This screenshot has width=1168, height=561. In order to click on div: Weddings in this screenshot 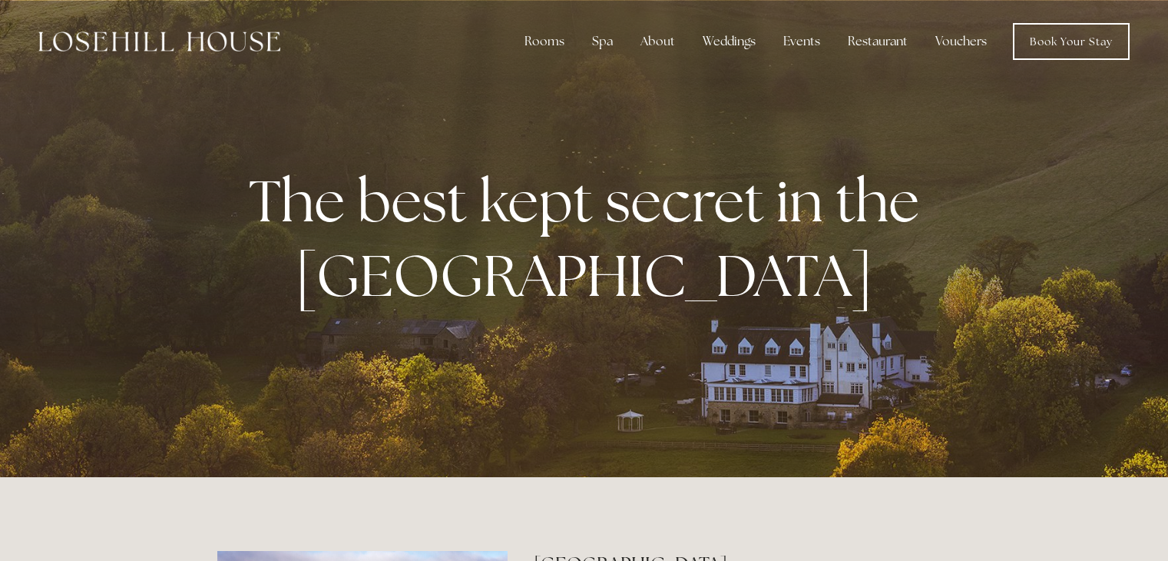, I will do `click(729, 41)`.